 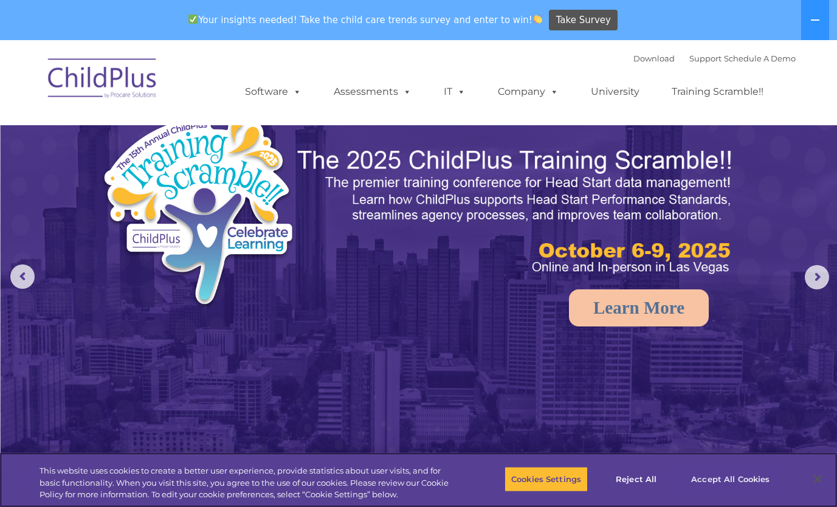 What do you see at coordinates (730, 479) in the screenshot?
I see `button: Accept All Cookies` at bounding box center [730, 479].